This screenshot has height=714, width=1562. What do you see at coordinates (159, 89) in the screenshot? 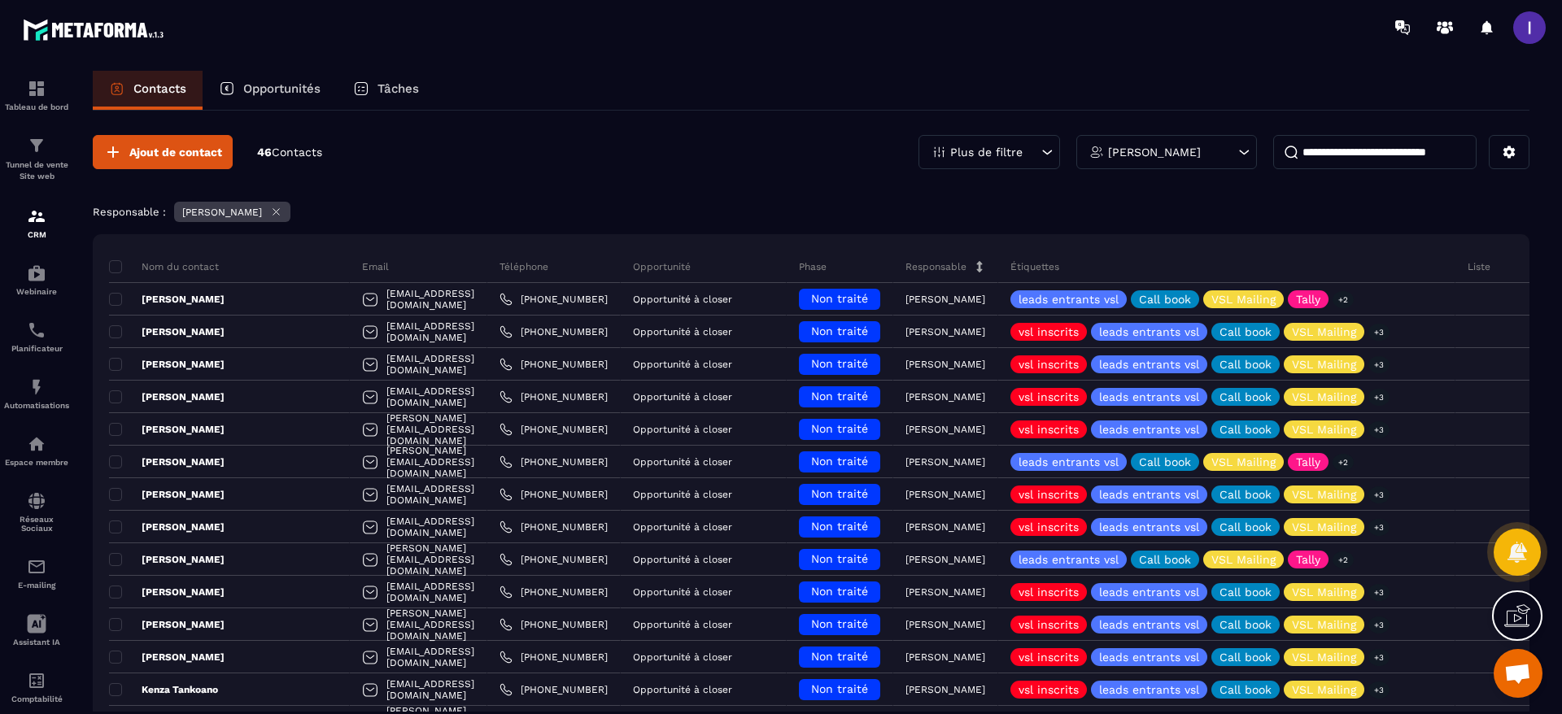
I see `p: Contacts` at bounding box center [159, 89].